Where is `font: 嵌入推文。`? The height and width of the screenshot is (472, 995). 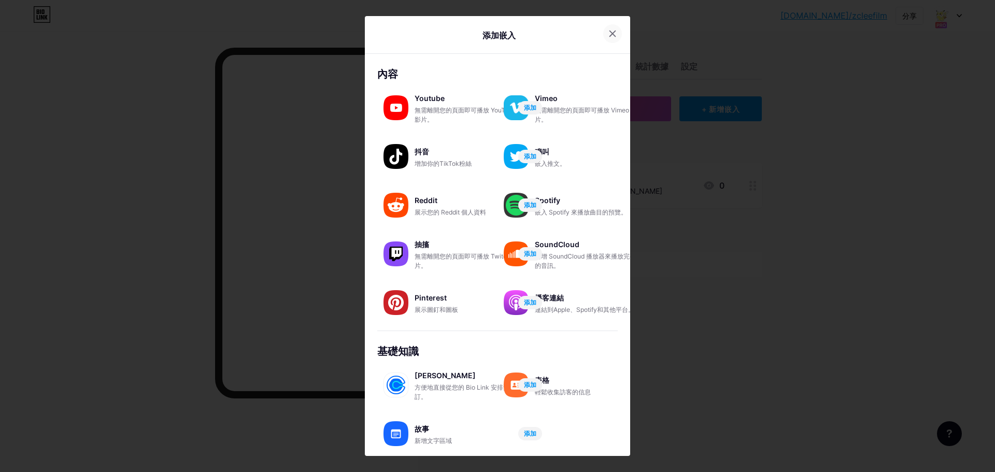
font: 嵌入推文。 is located at coordinates (551, 163).